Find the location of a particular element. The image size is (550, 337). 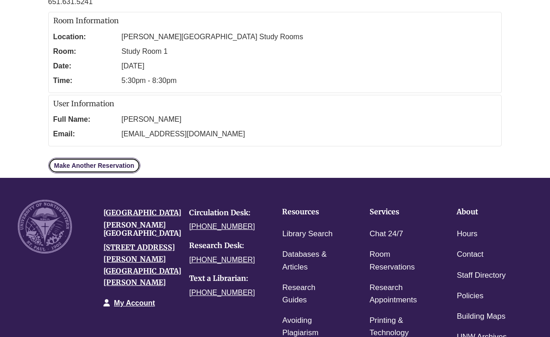

dt: Time: is located at coordinates (85, 81).